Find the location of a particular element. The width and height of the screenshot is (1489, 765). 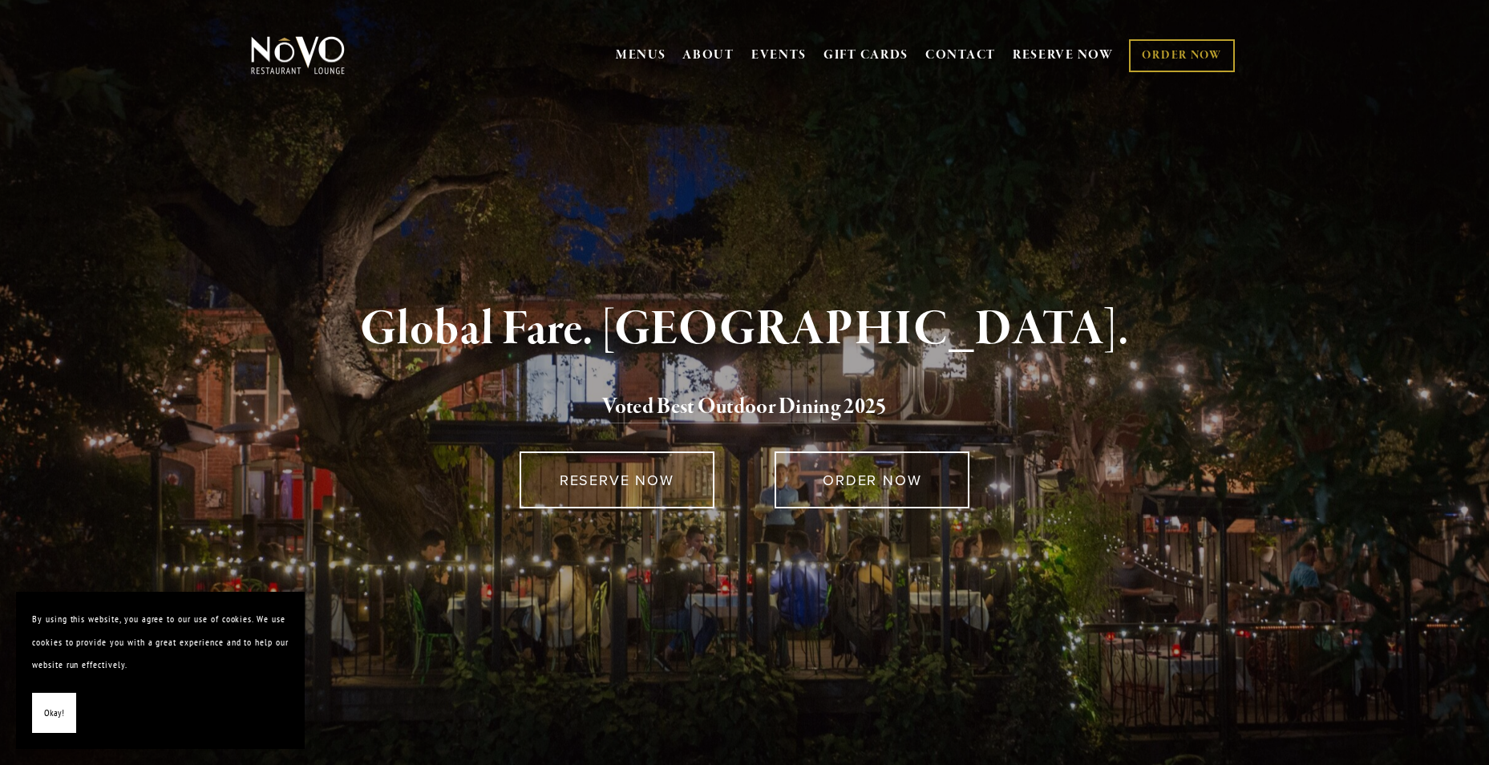

img: Novo Restaurant &amp; Lounge is located at coordinates (298, 55).